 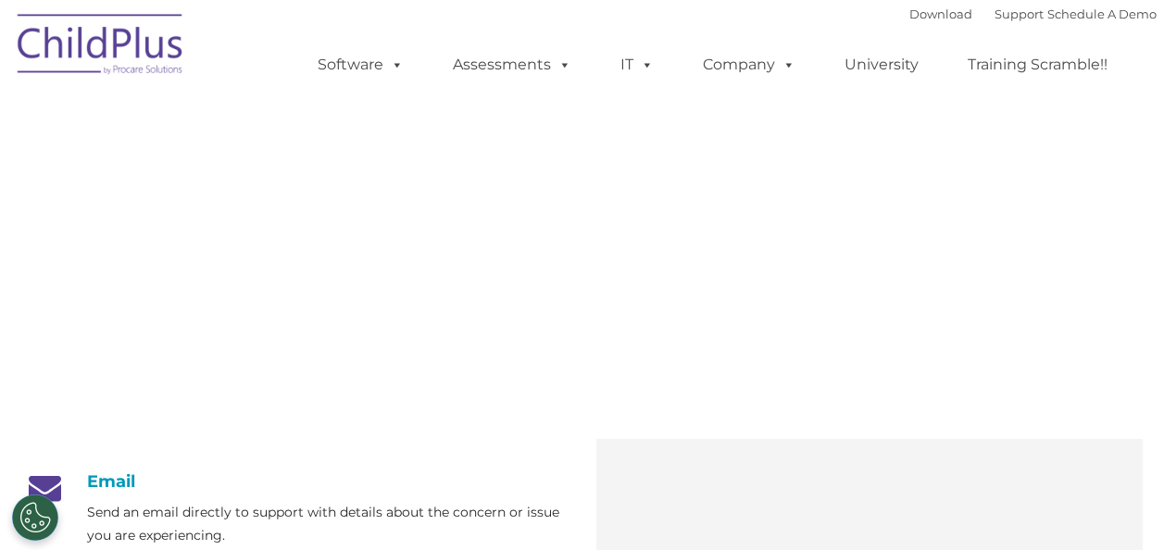 I want to click on a: Training Scramble!!, so click(x=1037, y=65).